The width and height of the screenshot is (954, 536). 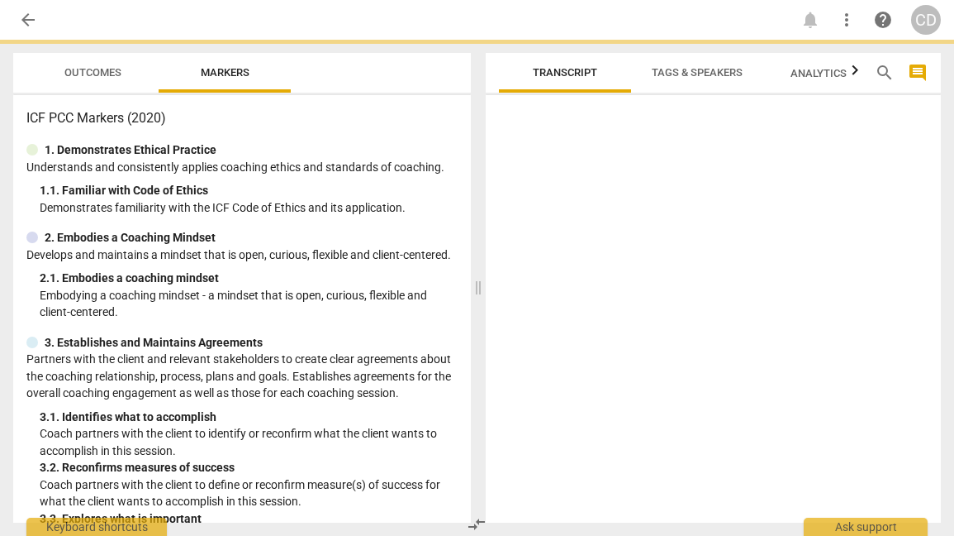 What do you see at coordinates (249, 190) in the screenshot?
I see `div: 1. 1. Familiar with Code of Ethics` at bounding box center [249, 190].